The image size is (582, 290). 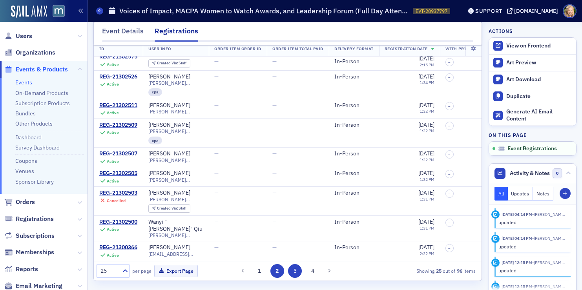 What do you see at coordinates (517, 238) in the screenshot?
I see `time: 9/3/2025 04:14 PM` at bounding box center [517, 238].